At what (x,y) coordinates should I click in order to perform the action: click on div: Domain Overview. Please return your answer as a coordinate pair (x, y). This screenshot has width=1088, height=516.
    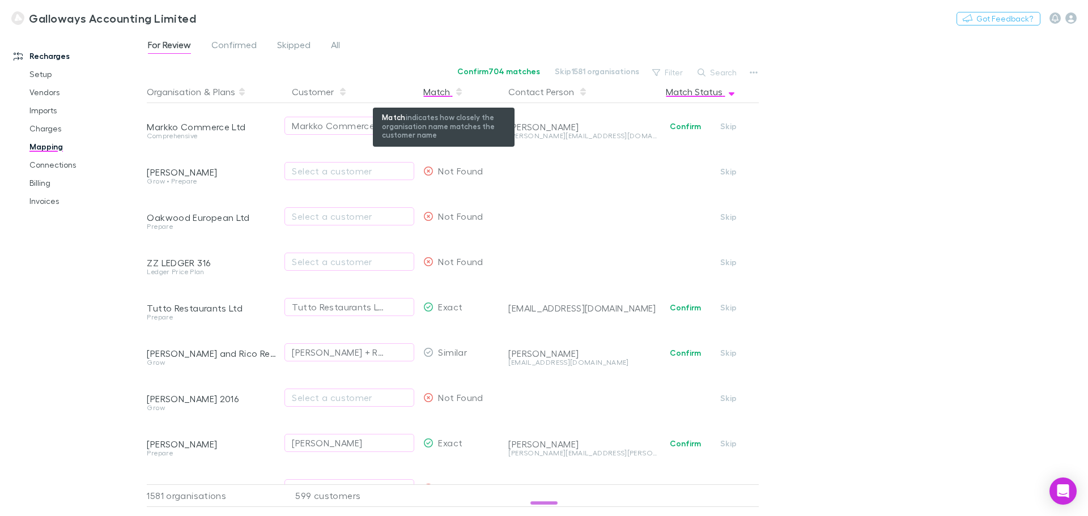
    Looking at the image, I should click on (72, 70).